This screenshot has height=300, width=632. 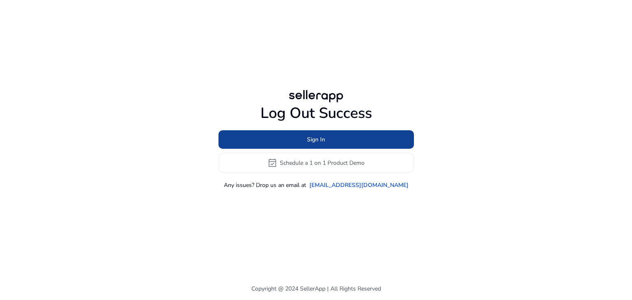 What do you see at coordinates (272, 163) in the screenshot?
I see `span: event_available` at bounding box center [272, 163].